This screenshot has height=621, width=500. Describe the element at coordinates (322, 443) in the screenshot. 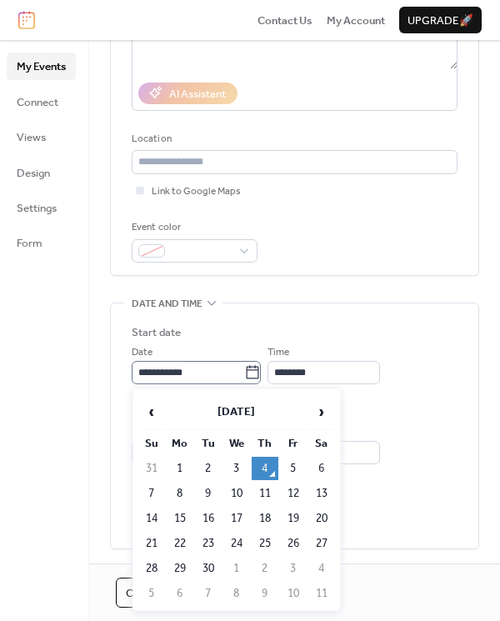

I see `th: Sa` at that location.